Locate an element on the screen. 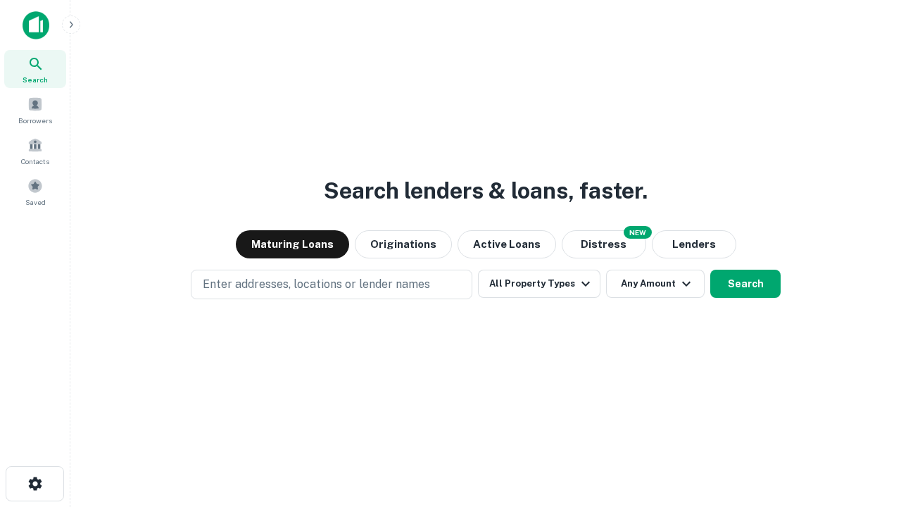  button: Any Amount is located at coordinates (655, 284).